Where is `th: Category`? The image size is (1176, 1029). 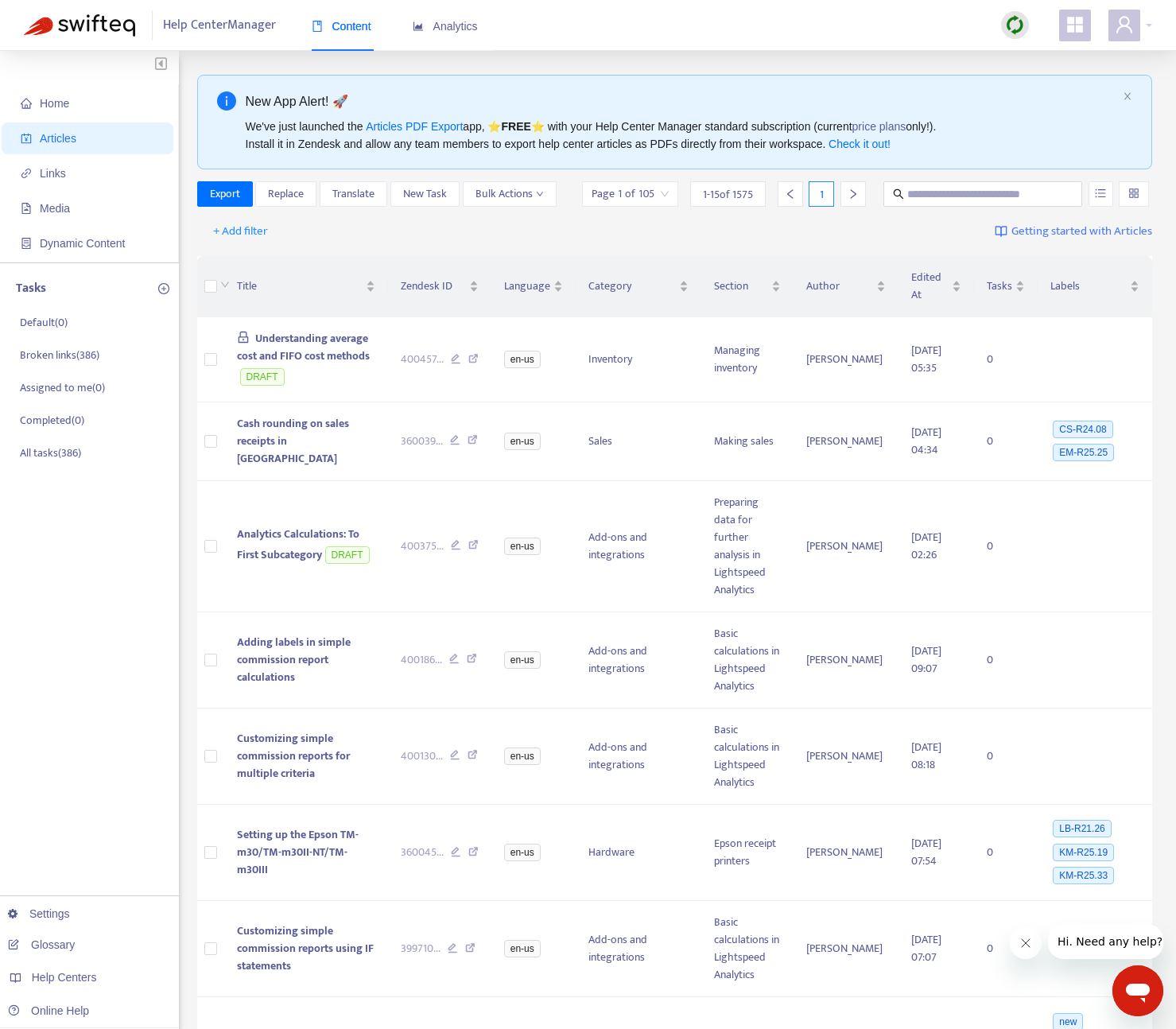 th: Category is located at coordinates (639, 287).